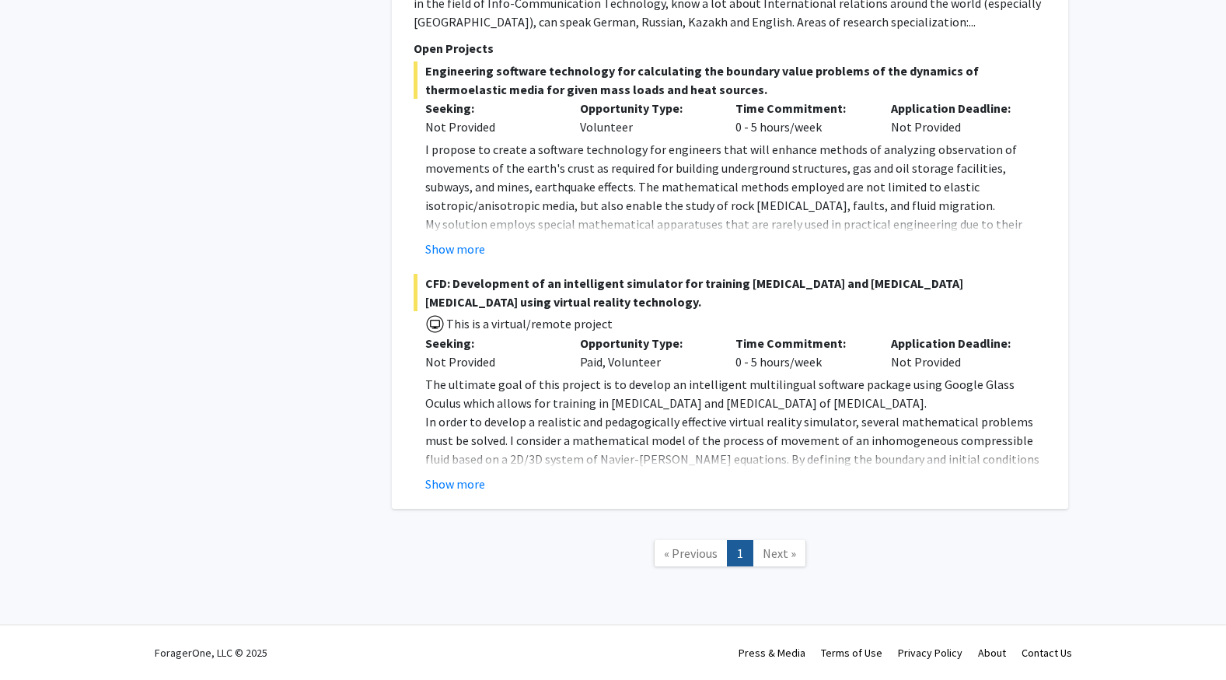 The image size is (1226, 680). Describe the element at coordinates (730, 555) in the screenshot. I see `nav: Page navigation` at that location.